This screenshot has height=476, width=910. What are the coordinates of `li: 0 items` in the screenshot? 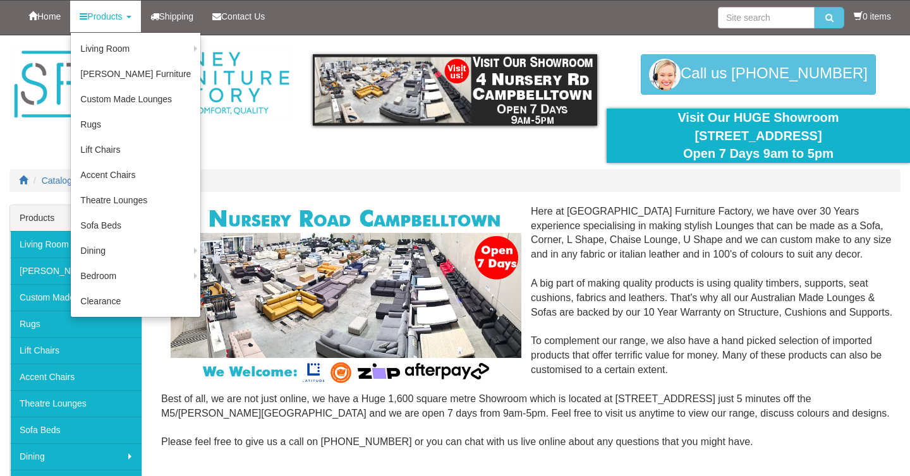 It's located at (872, 16).